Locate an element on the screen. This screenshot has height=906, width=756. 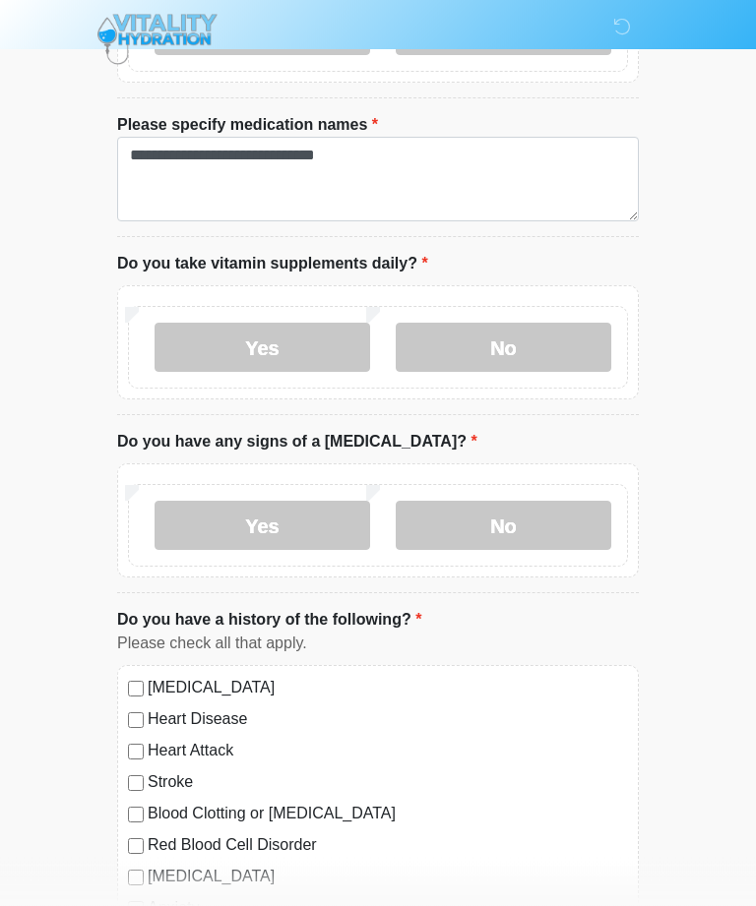
label: Do you have a history of the following? is located at coordinates (269, 621).